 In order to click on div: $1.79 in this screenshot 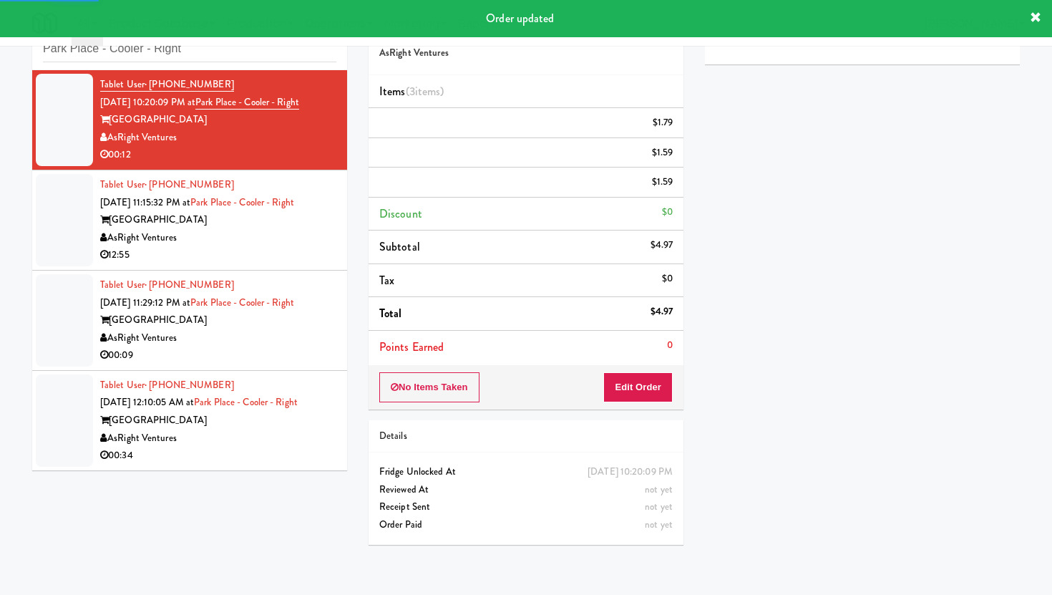, I will do `click(663, 122)`.